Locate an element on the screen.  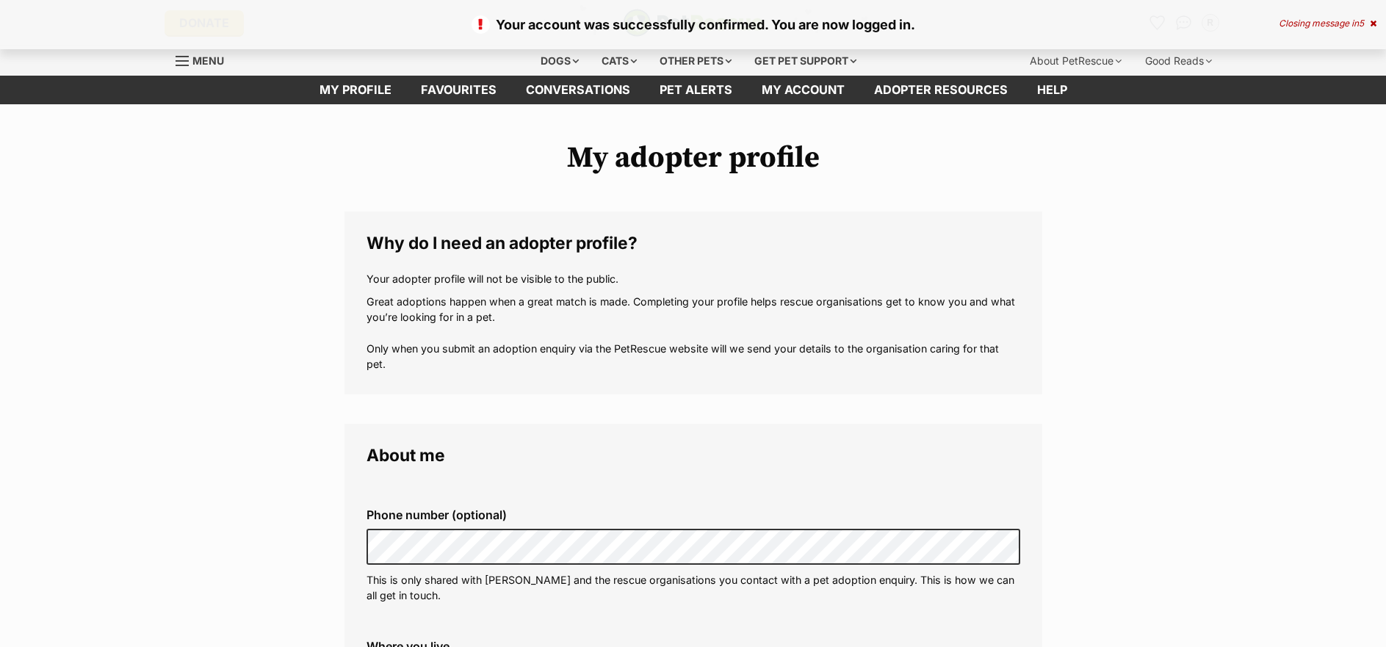
div: Get pet support is located at coordinates (805, 61).